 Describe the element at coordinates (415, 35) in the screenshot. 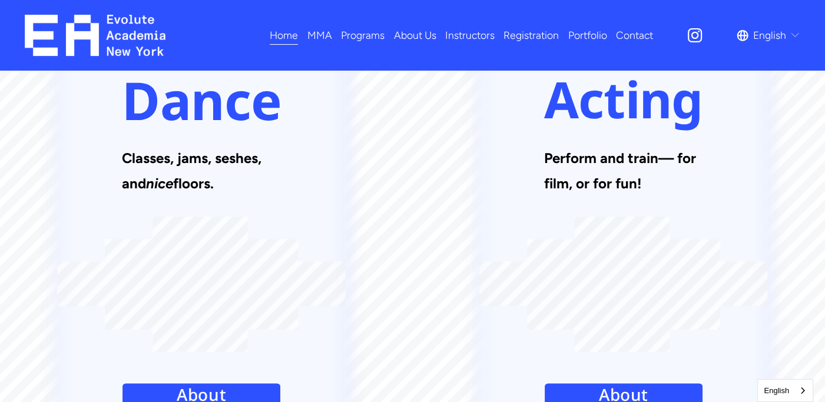

I see `a: About Us` at that location.